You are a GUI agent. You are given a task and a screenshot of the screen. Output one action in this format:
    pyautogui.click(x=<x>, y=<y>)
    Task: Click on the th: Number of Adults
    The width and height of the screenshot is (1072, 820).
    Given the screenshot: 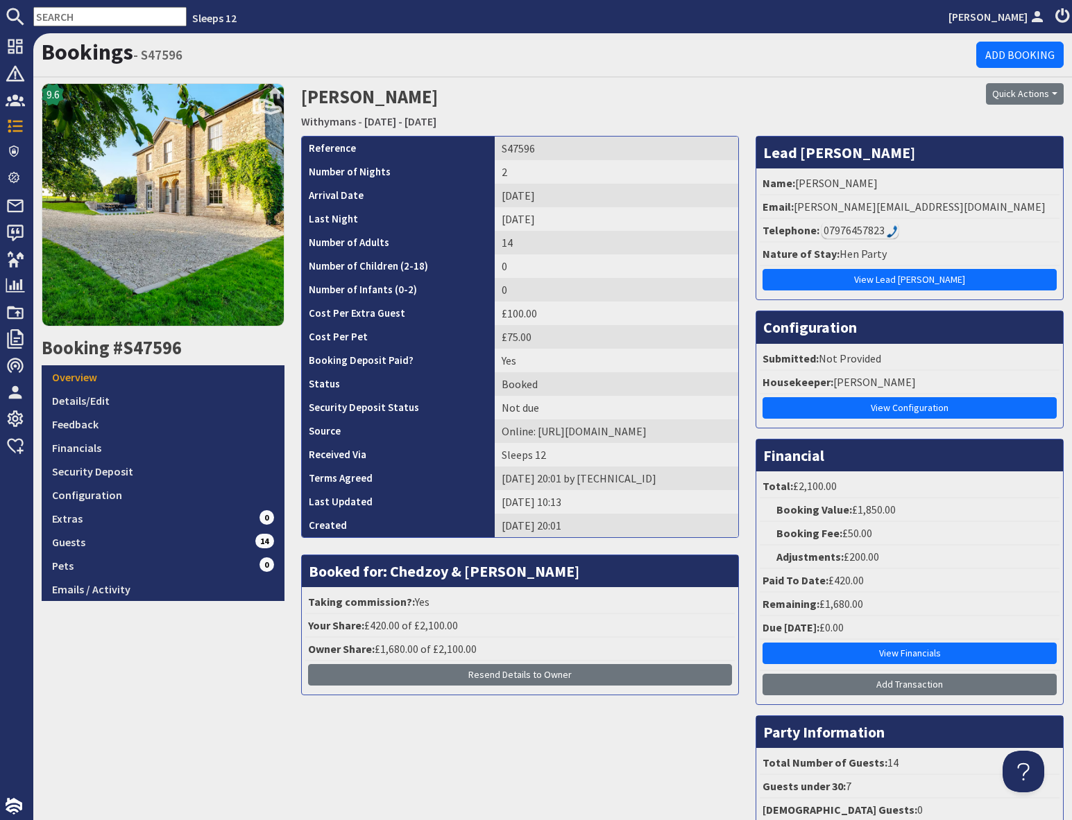 What is the action you would take?
    pyautogui.click(x=398, y=243)
    